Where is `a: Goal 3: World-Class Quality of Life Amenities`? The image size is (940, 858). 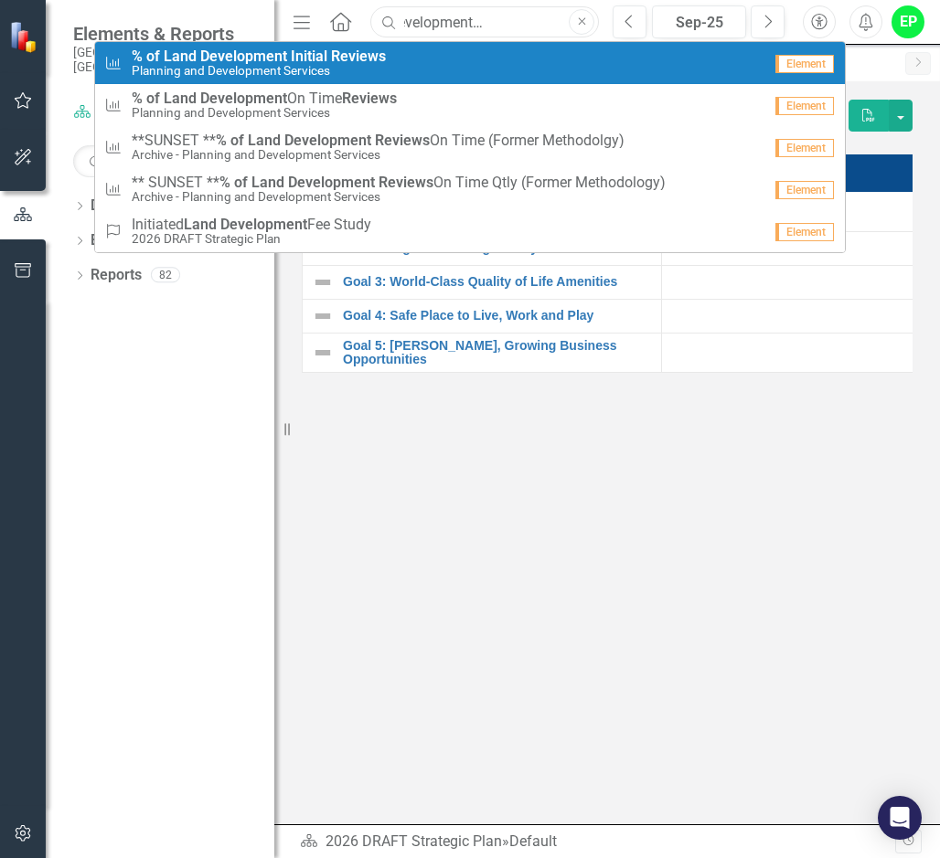
a: Goal 3: World-Class Quality of Life Amenities is located at coordinates (497, 282).